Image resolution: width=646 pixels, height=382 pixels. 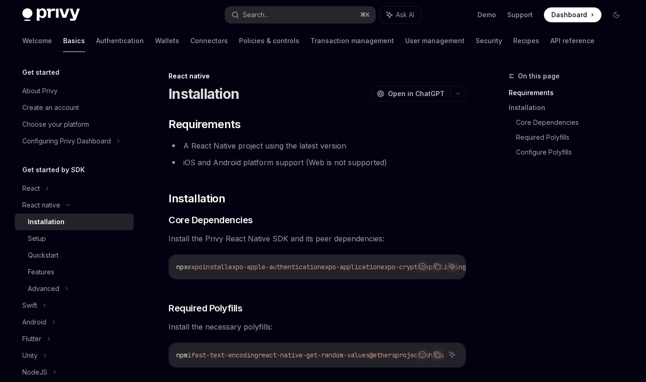 What do you see at coordinates (410, 94) in the screenshot?
I see `button: Open in ChatGPT` at bounding box center [410, 94].